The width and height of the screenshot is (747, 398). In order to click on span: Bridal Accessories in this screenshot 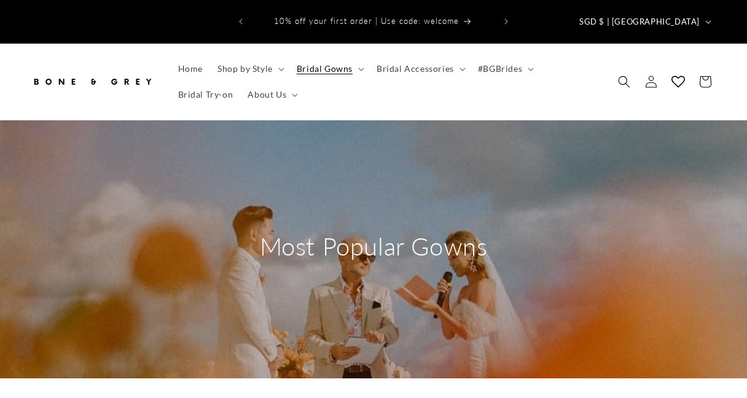, I will do `click(415, 69)`.